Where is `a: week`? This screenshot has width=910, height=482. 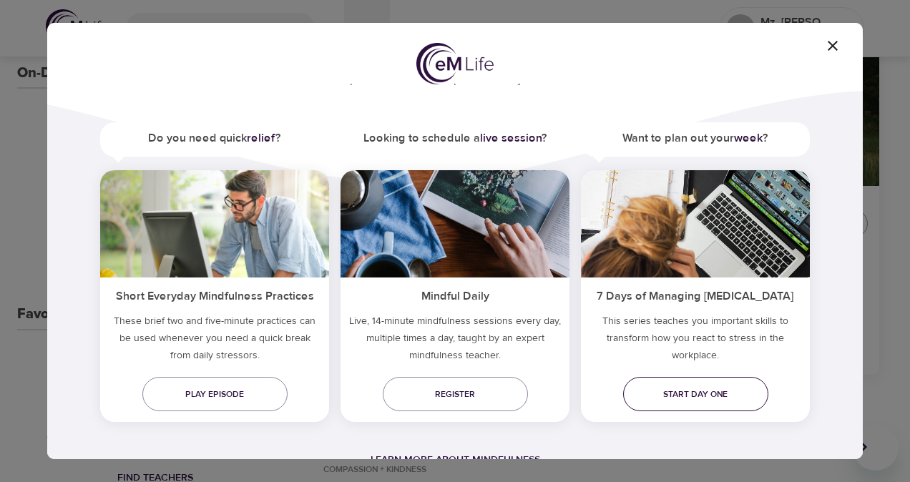 a: week is located at coordinates (749, 138).